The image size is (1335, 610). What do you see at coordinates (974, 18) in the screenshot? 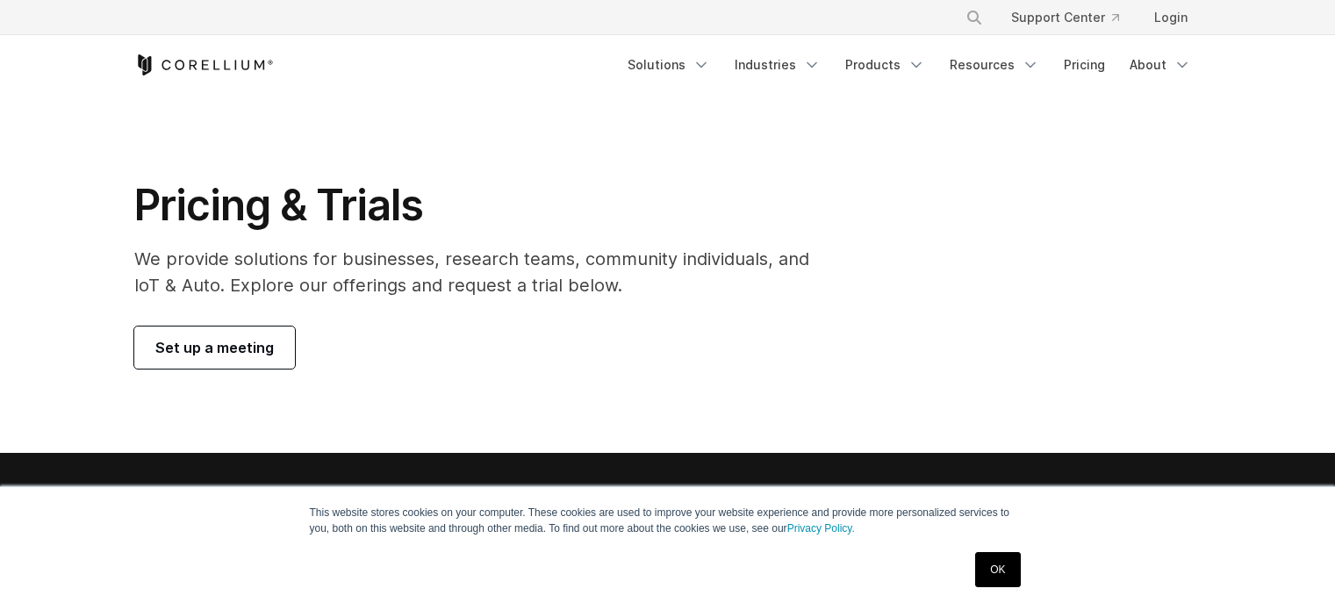
I see `button: Search` at bounding box center [974, 18].